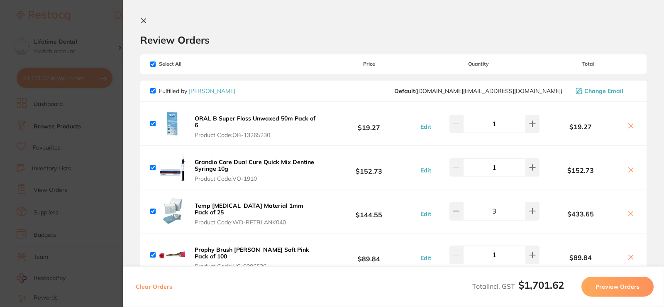  I want to click on span: Product Code: WD-RETBLANK040, so click(256, 222).